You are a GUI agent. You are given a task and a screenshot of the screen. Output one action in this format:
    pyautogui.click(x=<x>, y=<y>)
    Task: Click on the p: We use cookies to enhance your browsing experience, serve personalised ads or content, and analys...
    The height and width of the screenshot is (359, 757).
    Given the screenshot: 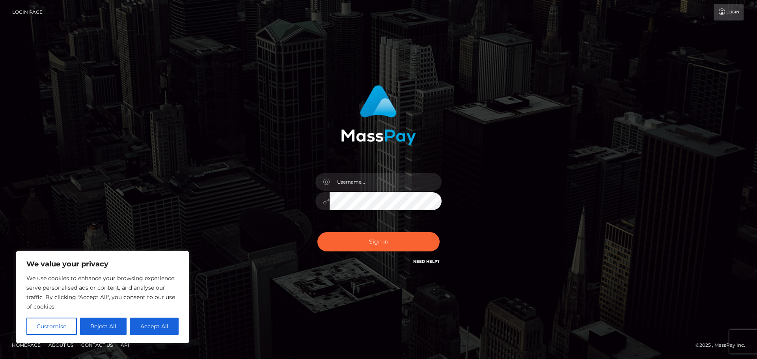 What is the action you would take?
    pyautogui.click(x=102, y=292)
    